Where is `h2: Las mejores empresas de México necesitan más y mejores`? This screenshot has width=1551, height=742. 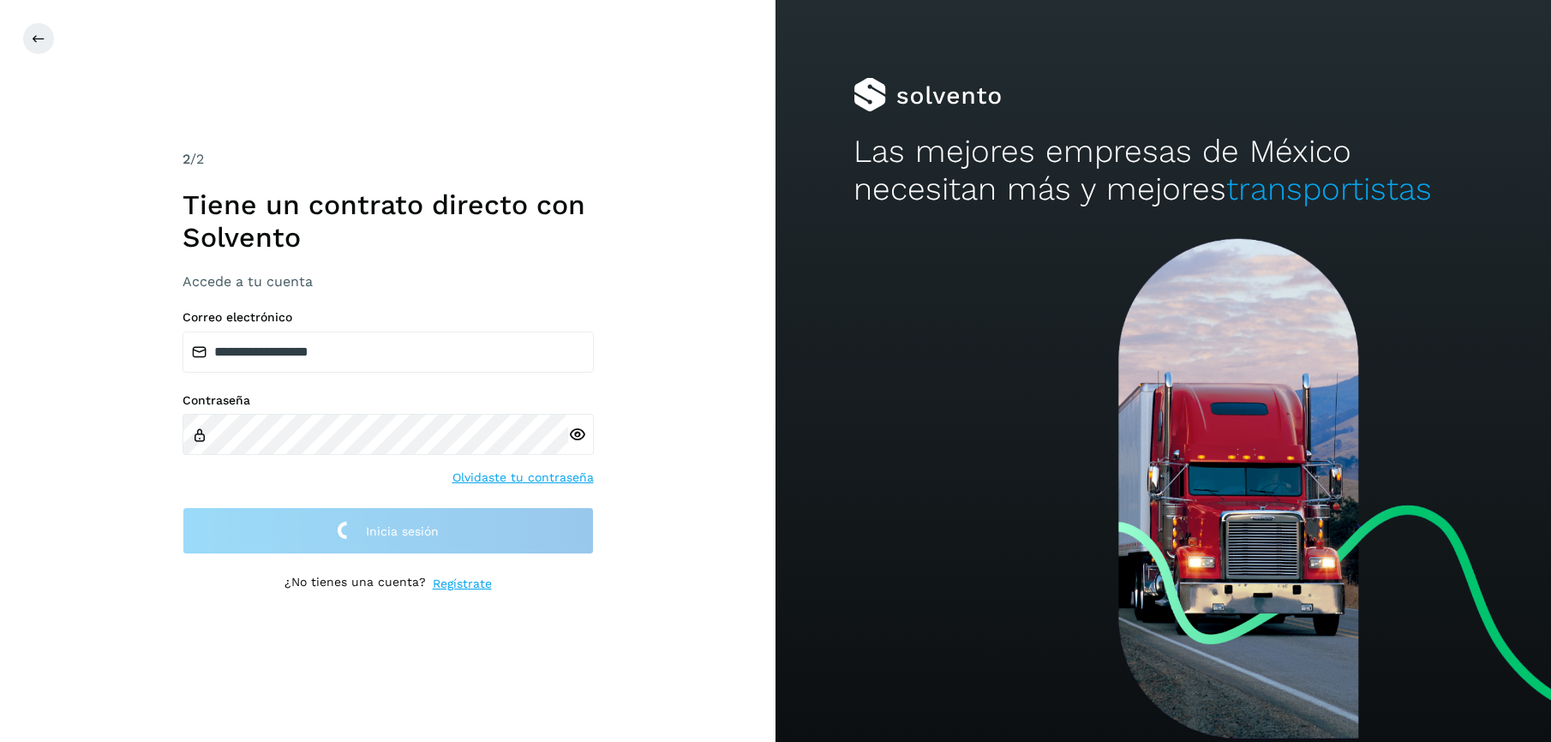
h2: Las mejores empresas de México necesitan más y mejores is located at coordinates (1163, 170).